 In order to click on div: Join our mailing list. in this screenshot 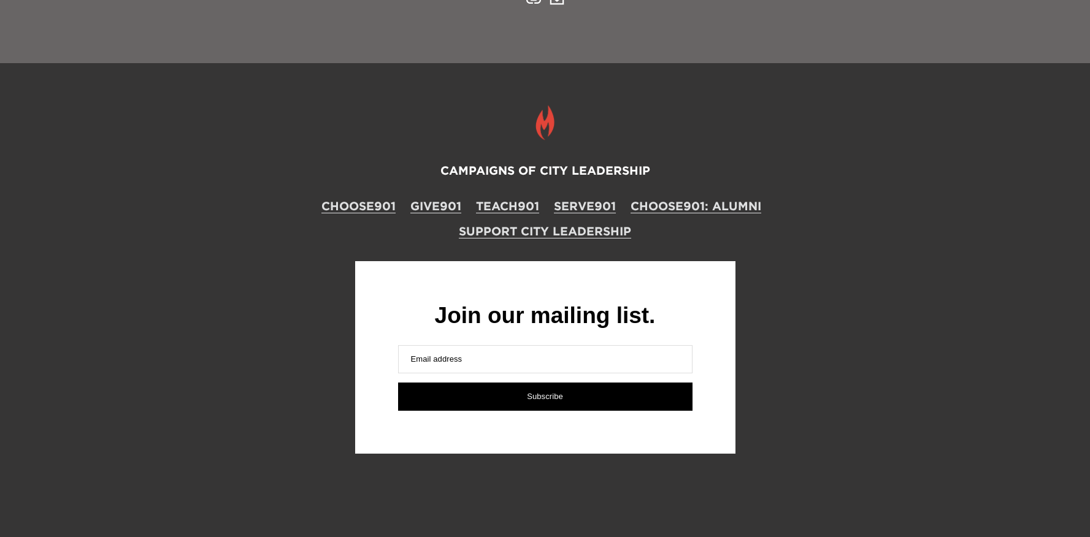, I will do `click(545, 315)`.